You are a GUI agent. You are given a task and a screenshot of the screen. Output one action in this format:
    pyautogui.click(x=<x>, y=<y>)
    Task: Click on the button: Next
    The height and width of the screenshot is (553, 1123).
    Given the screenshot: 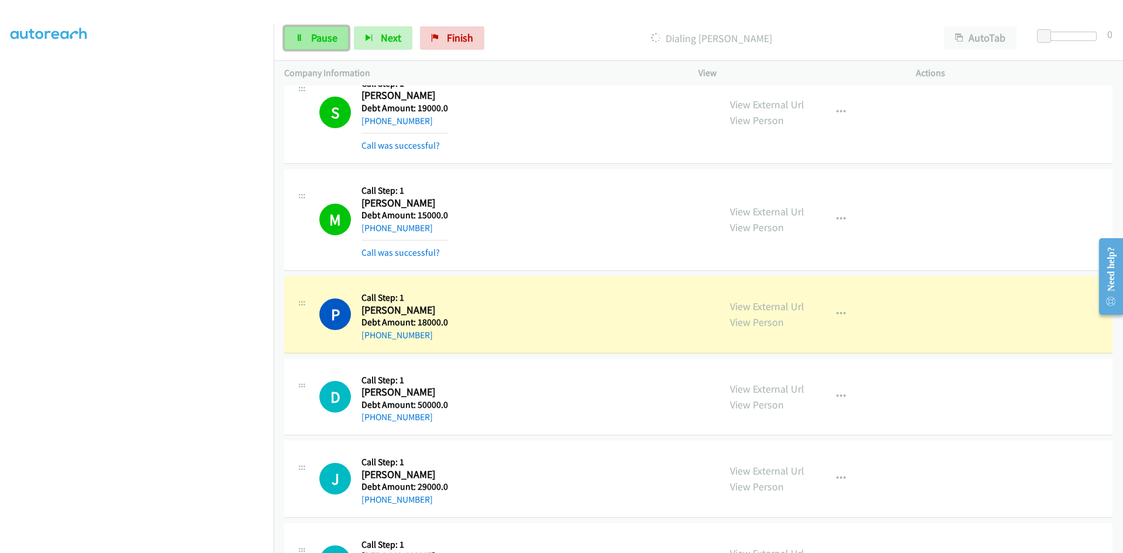 What is the action you would take?
    pyautogui.click(x=383, y=38)
    